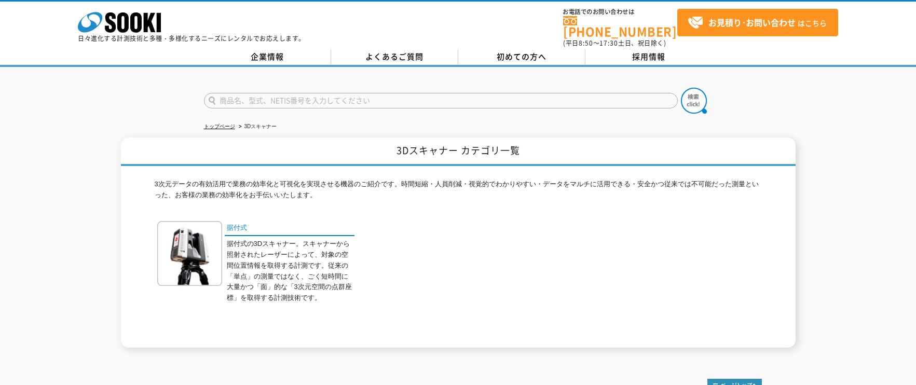 The height and width of the screenshot is (385, 916). I want to click on span: 17:30, so click(609, 43).